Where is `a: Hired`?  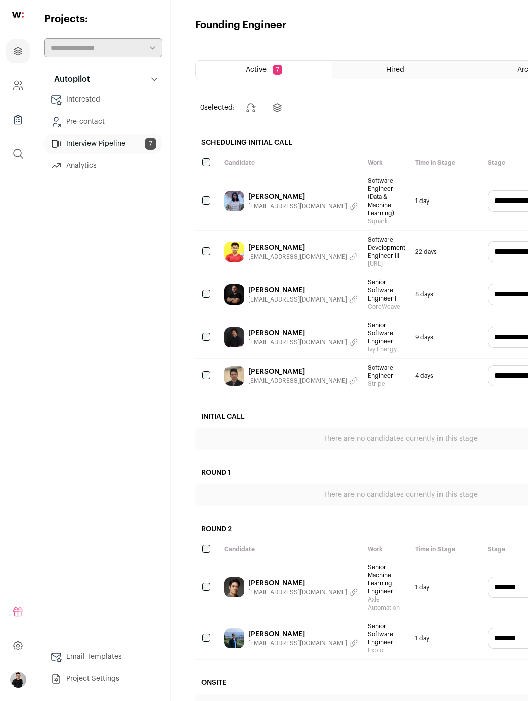
a: Hired is located at coordinates (400, 70).